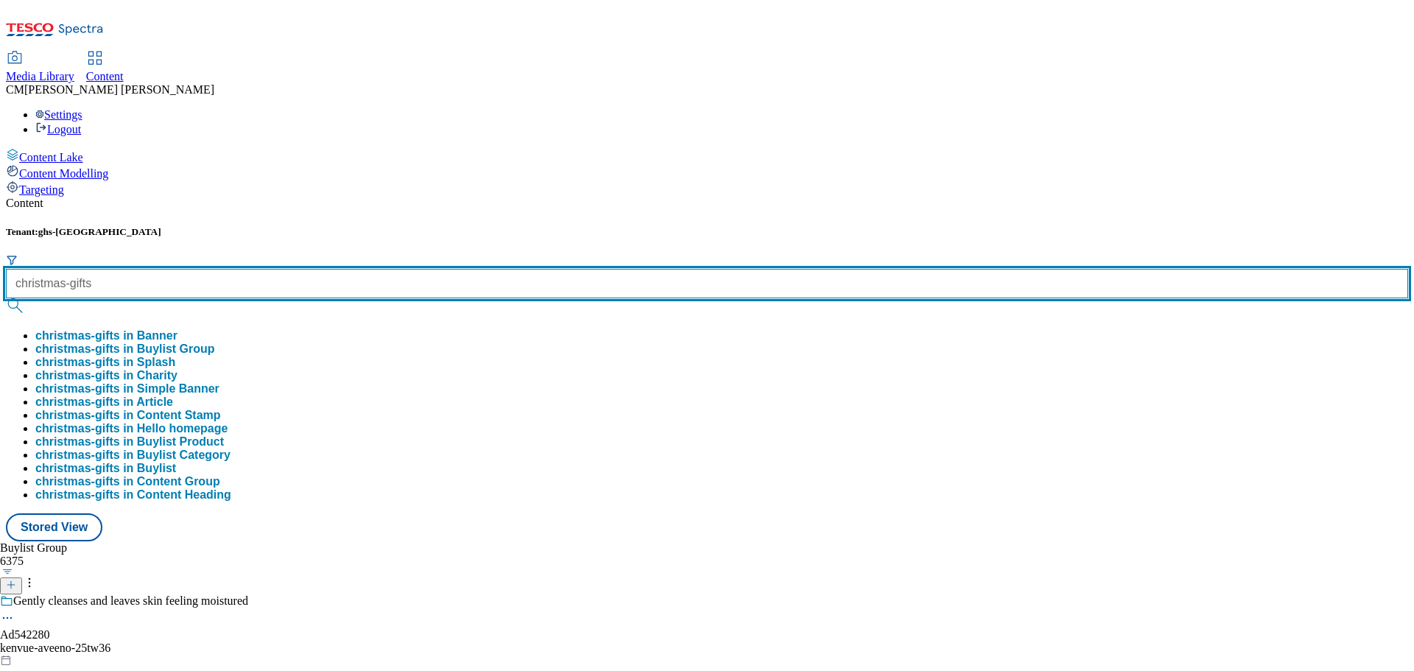 The height and width of the screenshot is (671, 1414). Describe the element at coordinates (63, 173) in the screenshot. I see `span: Content Modelling` at that location.